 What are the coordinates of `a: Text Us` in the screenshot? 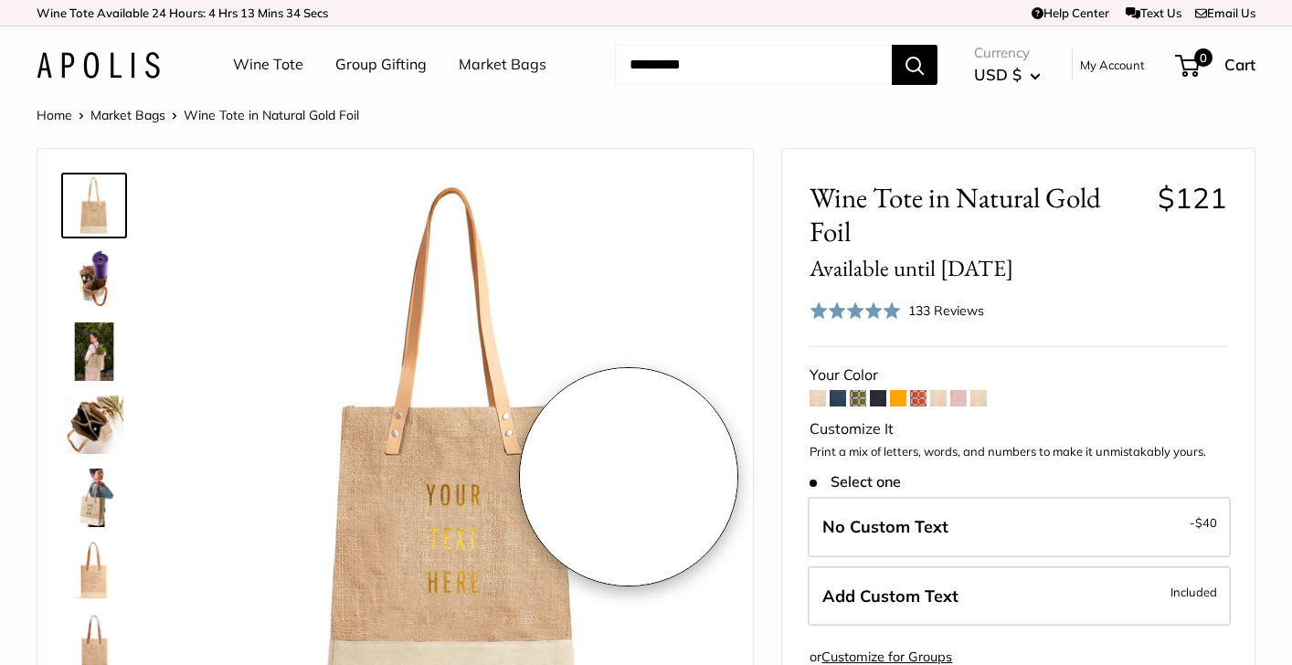 It's located at (1153, 13).